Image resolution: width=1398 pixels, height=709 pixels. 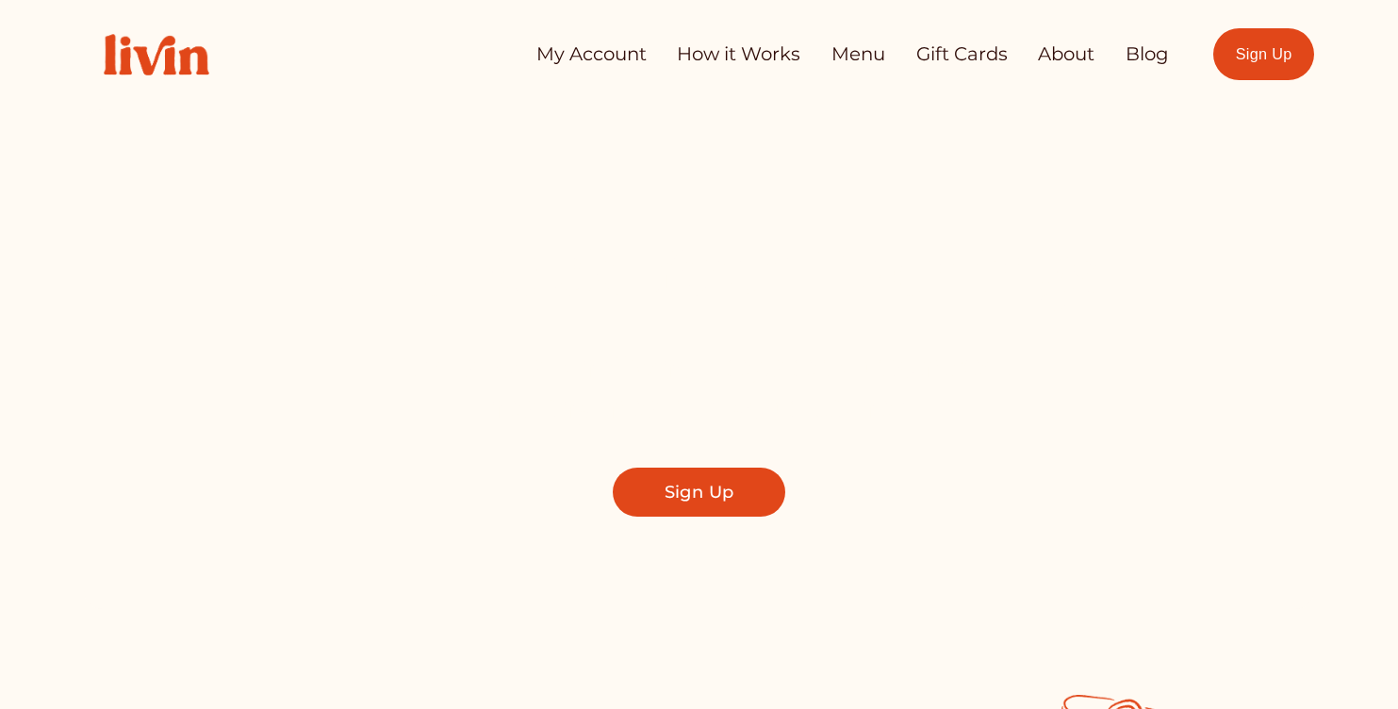 What do you see at coordinates (157, 55) in the screenshot?
I see `img: Livin` at bounding box center [157, 55].